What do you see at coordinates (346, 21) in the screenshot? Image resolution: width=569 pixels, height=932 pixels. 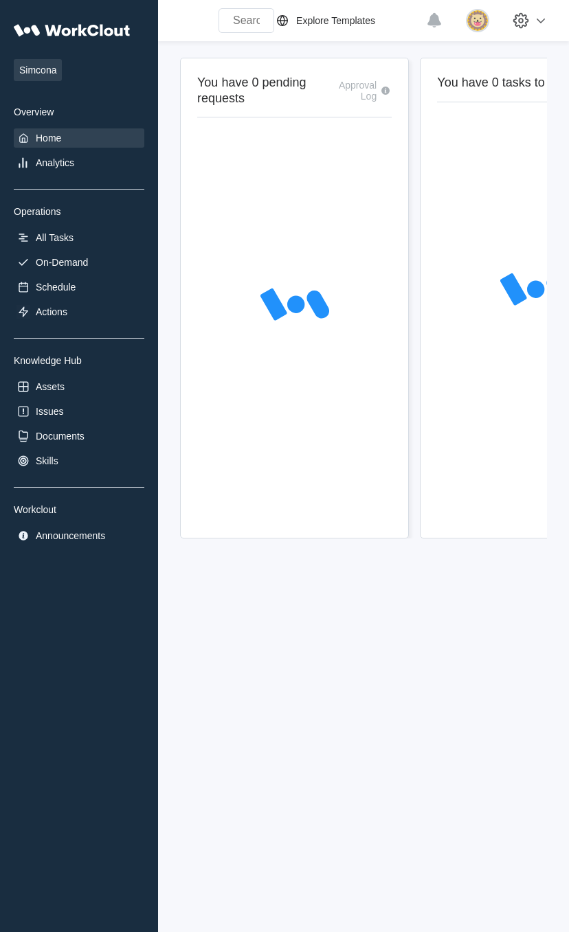 I see `a: Explore Templates` at bounding box center [346, 21].